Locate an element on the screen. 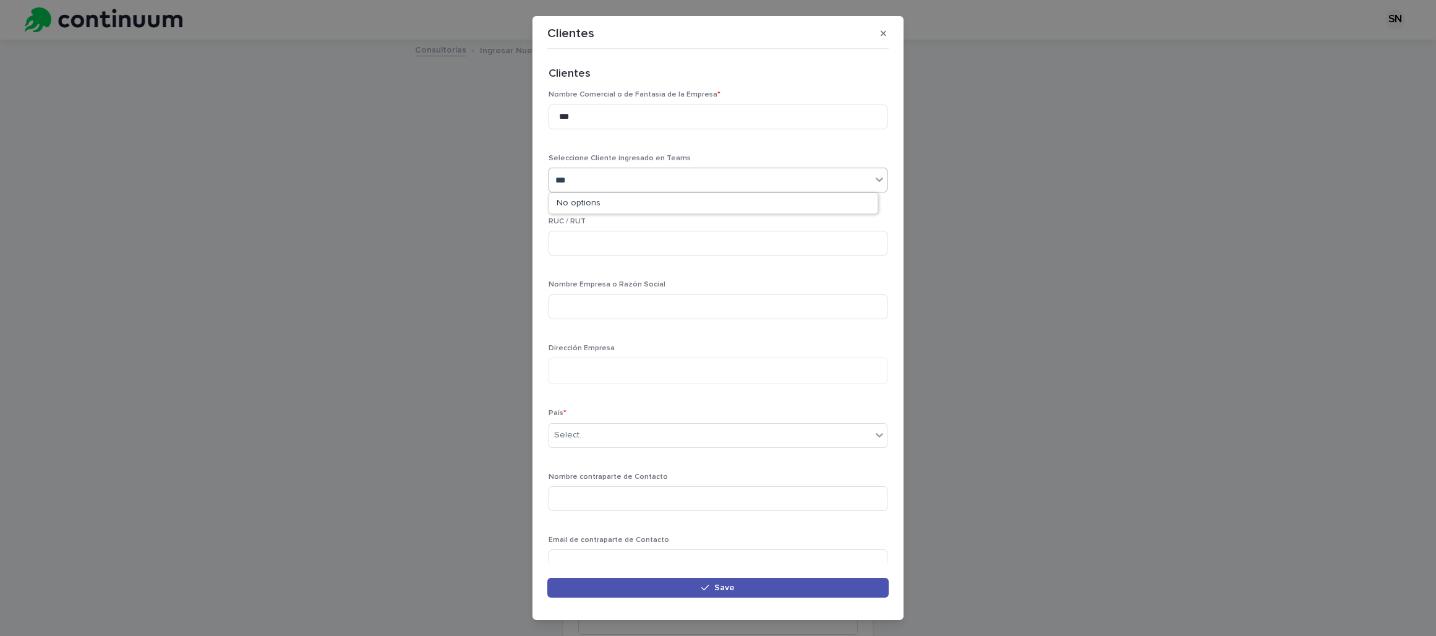 The width and height of the screenshot is (1436, 636). span: País is located at coordinates (557, 413).